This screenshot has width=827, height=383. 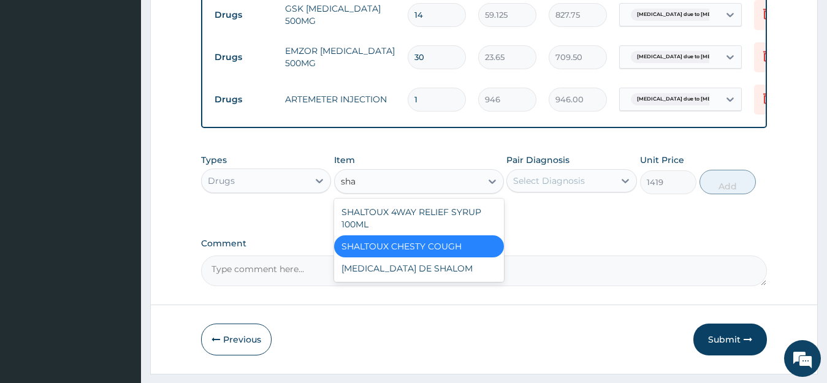 I want to click on button: Previous, so click(x=236, y=340).